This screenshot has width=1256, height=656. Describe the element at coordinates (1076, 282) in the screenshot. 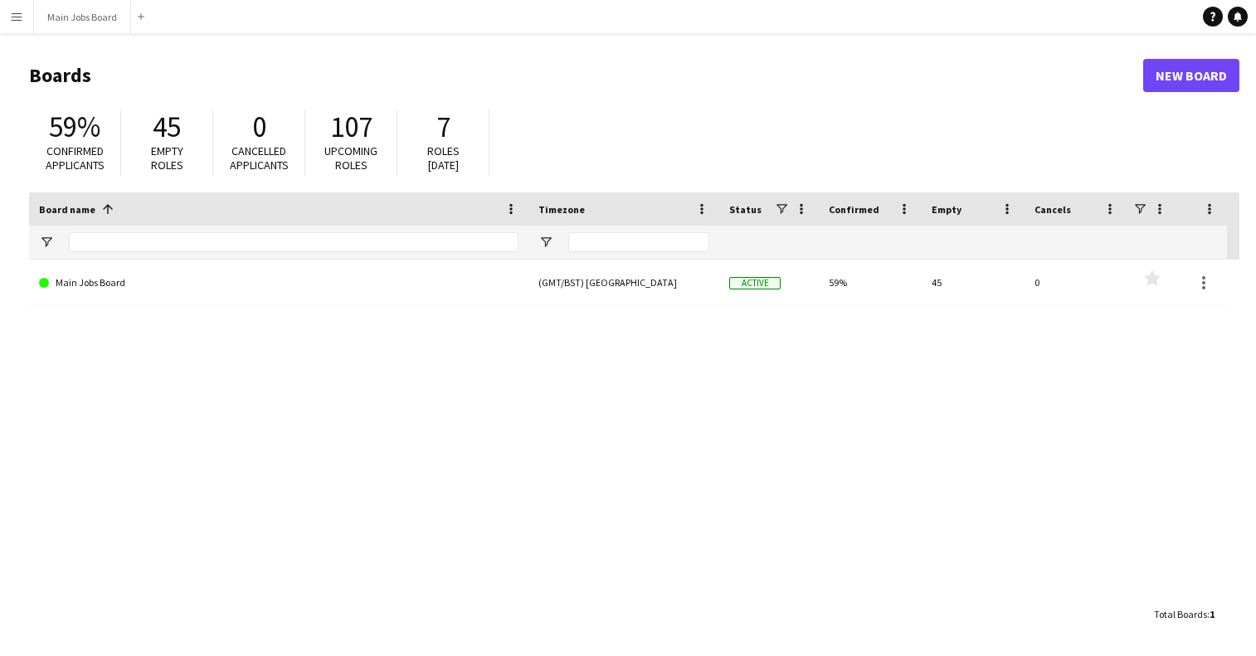

I see `div: 0` at that location.